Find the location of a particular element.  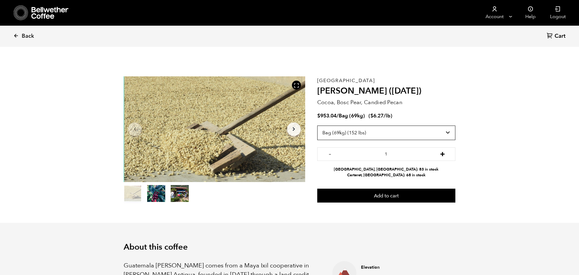

span: /lb is located at coordinates (387, 115).